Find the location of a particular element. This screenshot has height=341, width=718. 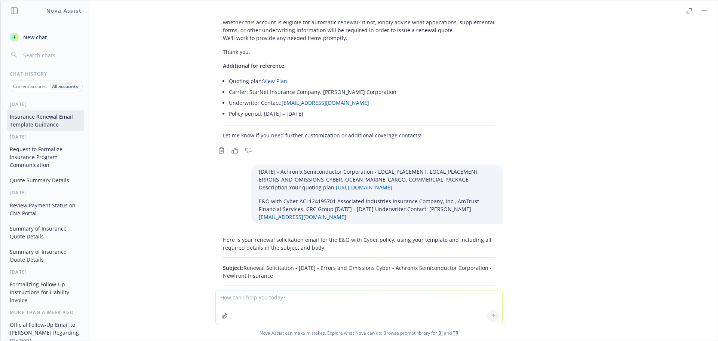

button: Thumbs down is located at coordinates (248, 150).